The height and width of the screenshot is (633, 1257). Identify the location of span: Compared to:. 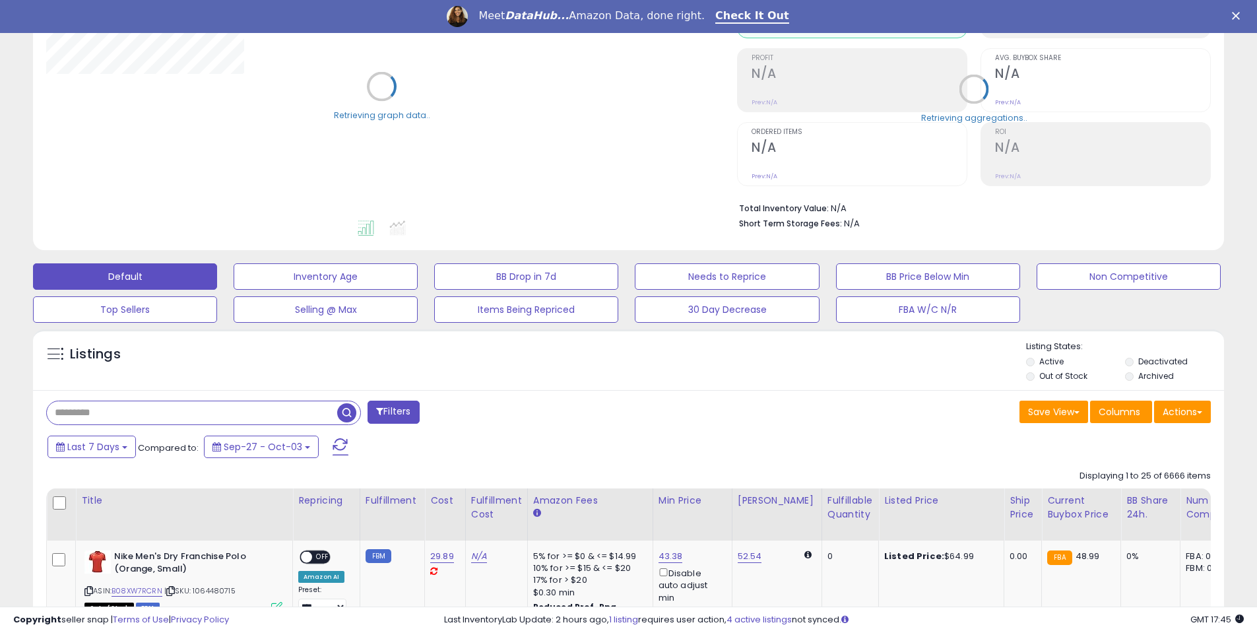
(168, 447).